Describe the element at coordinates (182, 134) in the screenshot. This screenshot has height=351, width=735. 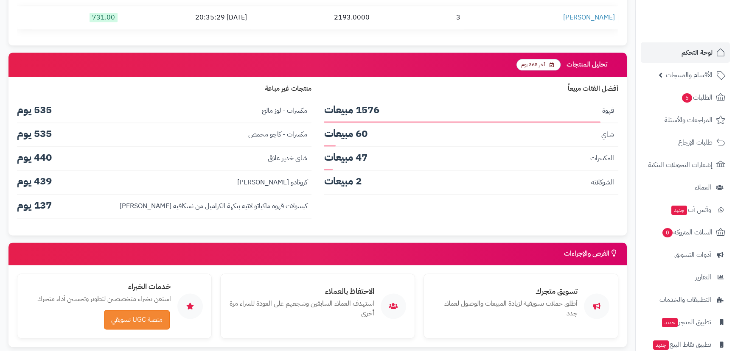
I see `span: مكسرات - كاجو محمص` at that location.